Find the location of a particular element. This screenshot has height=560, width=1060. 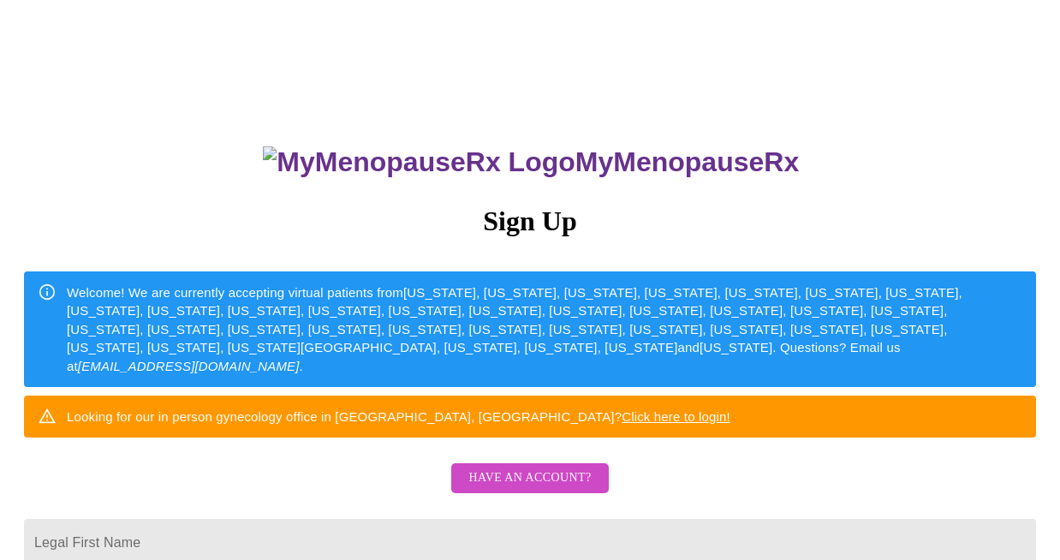

button: Have an account? is located at coordinates (529, 478).